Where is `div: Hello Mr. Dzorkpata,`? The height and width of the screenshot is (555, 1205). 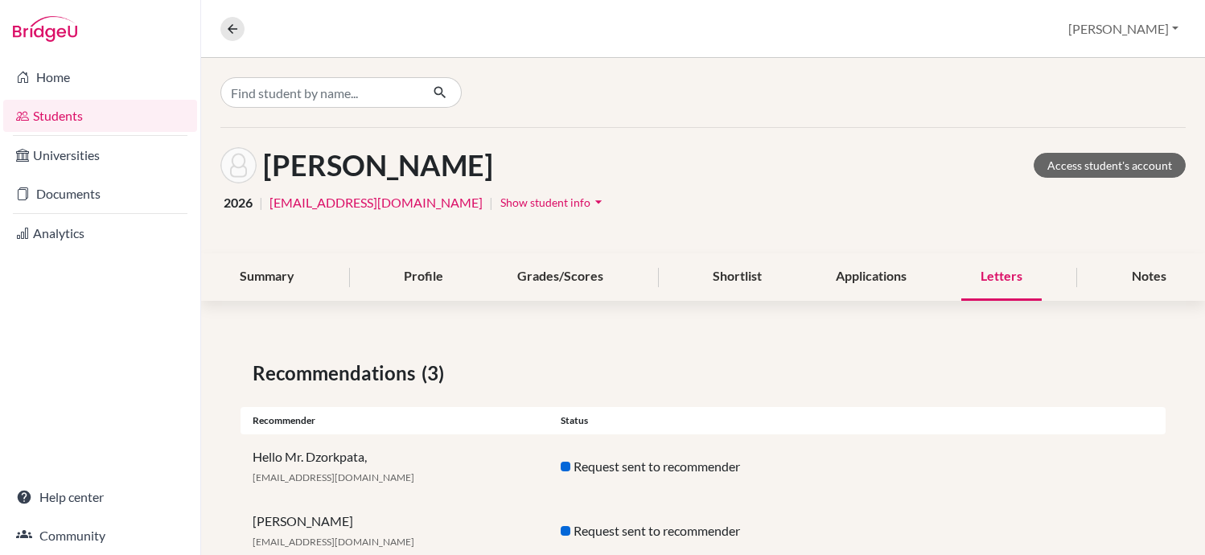 div: Hello Mr. Dzorkpata, is located at coordinates (394, 467).